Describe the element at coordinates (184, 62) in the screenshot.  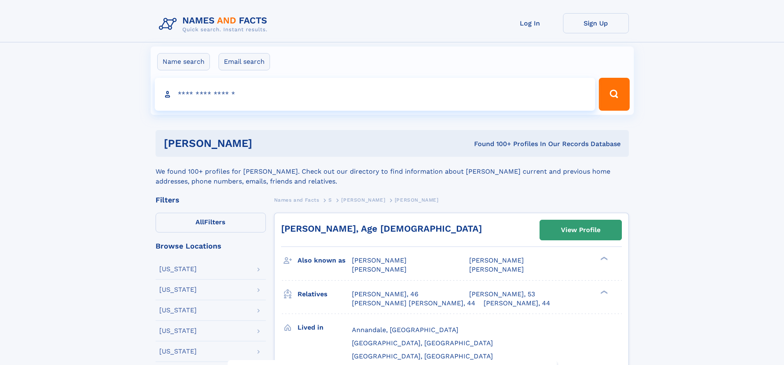
I see `label: Name search` at that location.